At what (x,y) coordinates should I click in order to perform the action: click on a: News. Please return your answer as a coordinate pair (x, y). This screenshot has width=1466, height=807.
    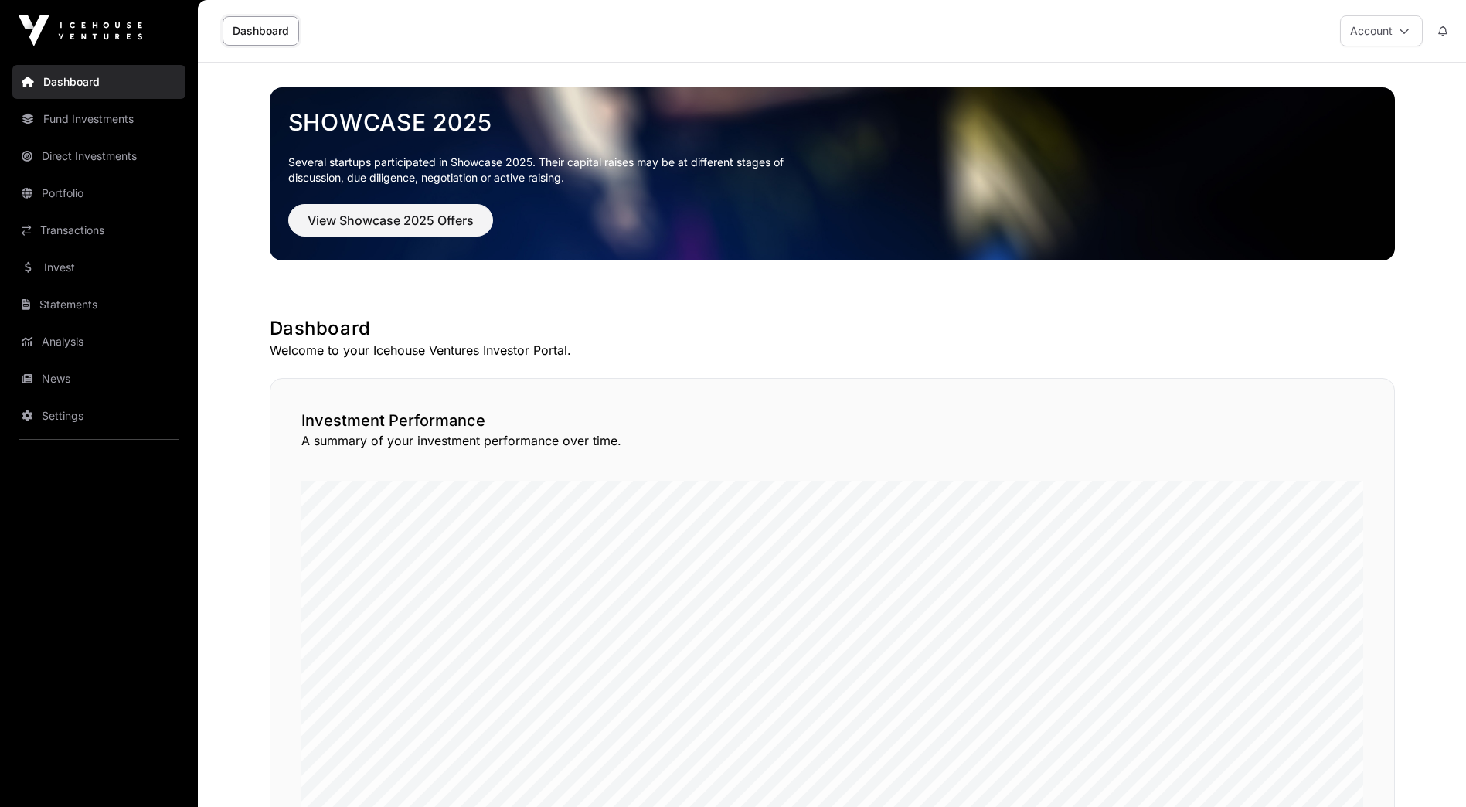
    Looking at the image, I should click on (99, 379).